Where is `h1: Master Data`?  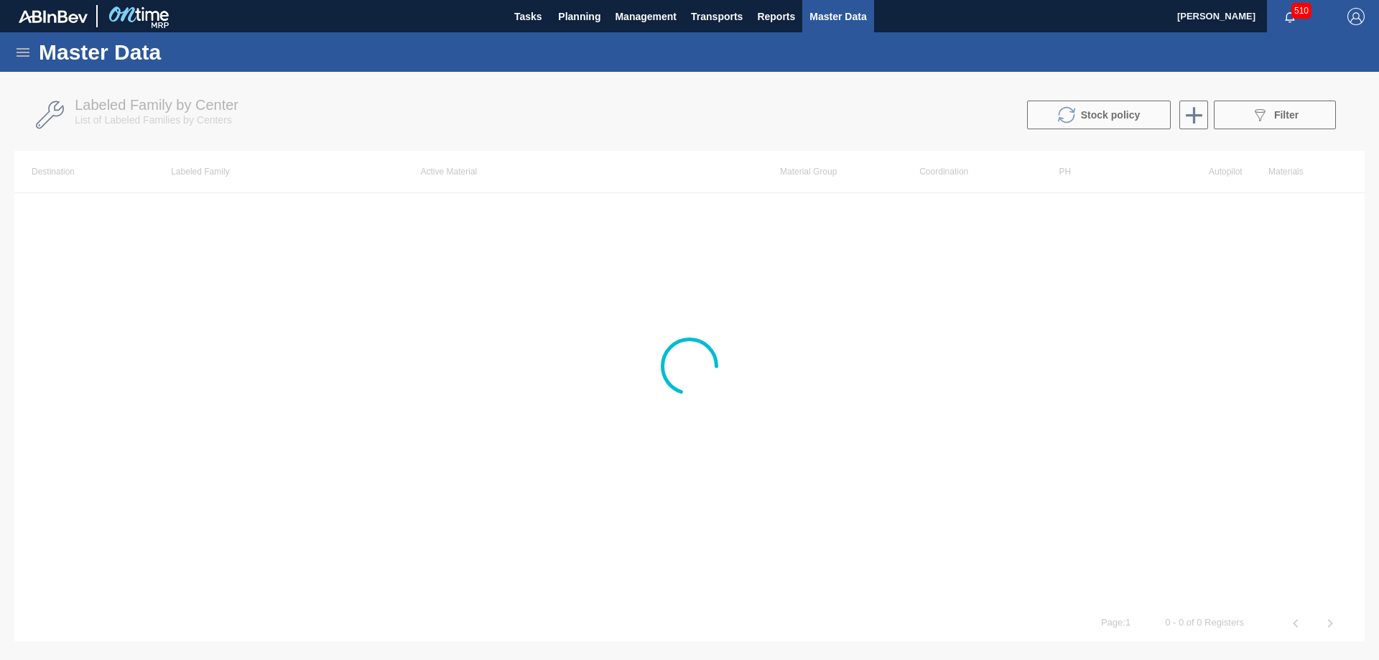 h1: Master Data is located at coordinates (166, 52).